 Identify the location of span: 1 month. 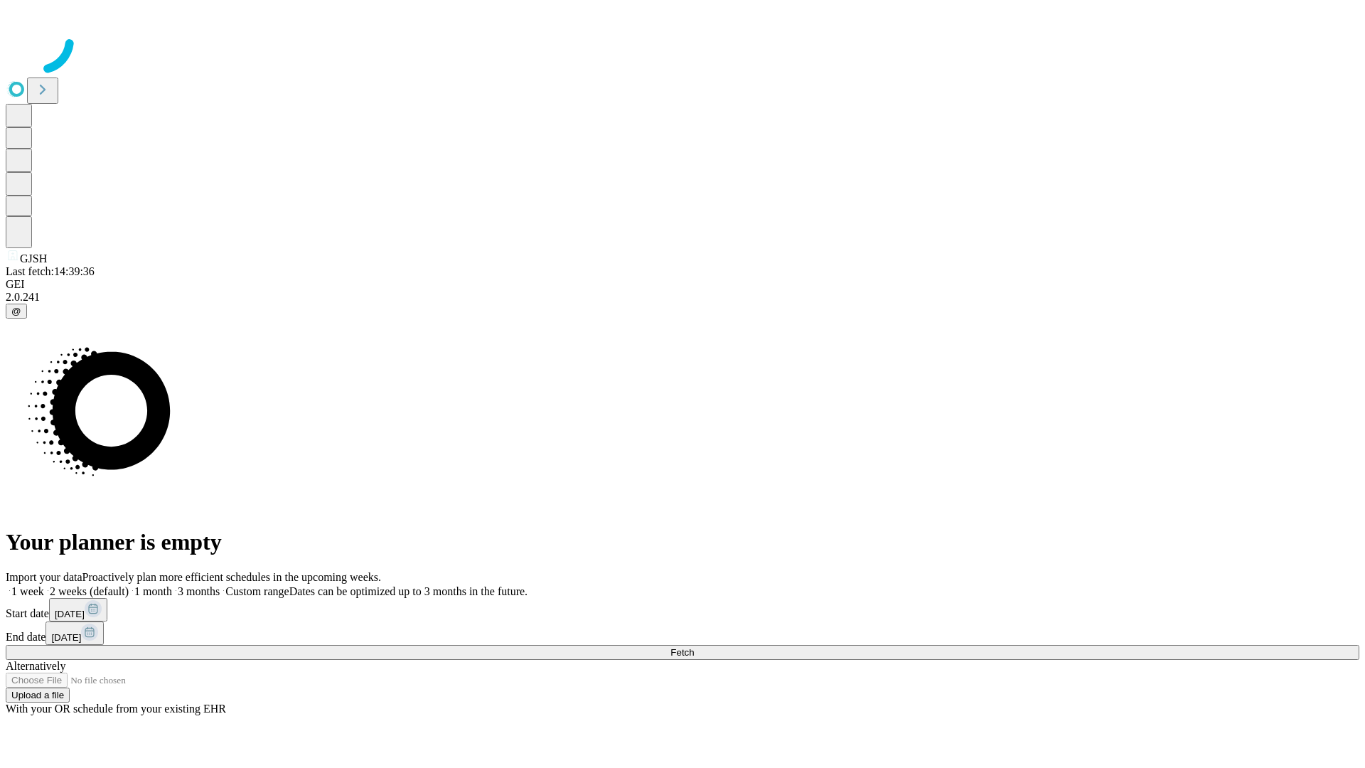
(153, 591).